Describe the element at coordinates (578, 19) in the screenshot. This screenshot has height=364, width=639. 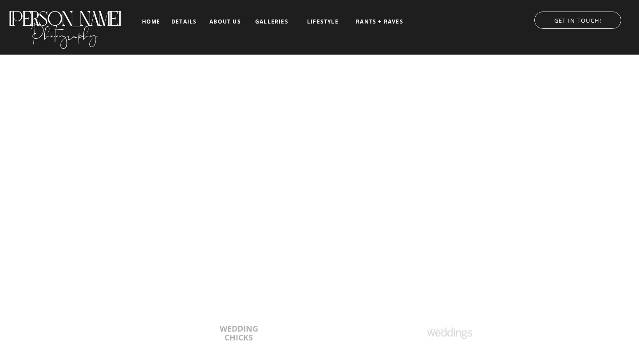
I see `a: GET IN TOUCH!` at that location.